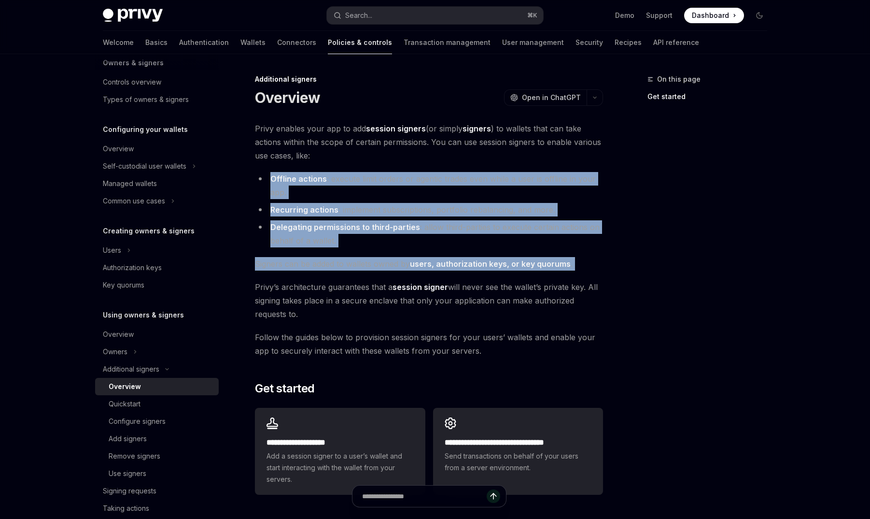 The width and height of the screenshot is (870, 519). What do you see at coordinates (429, 234) in the screenshot?
I see `li: : allow third-parties to execute certain actions on behalf of a wallet.` at bounding box center [429, 234].